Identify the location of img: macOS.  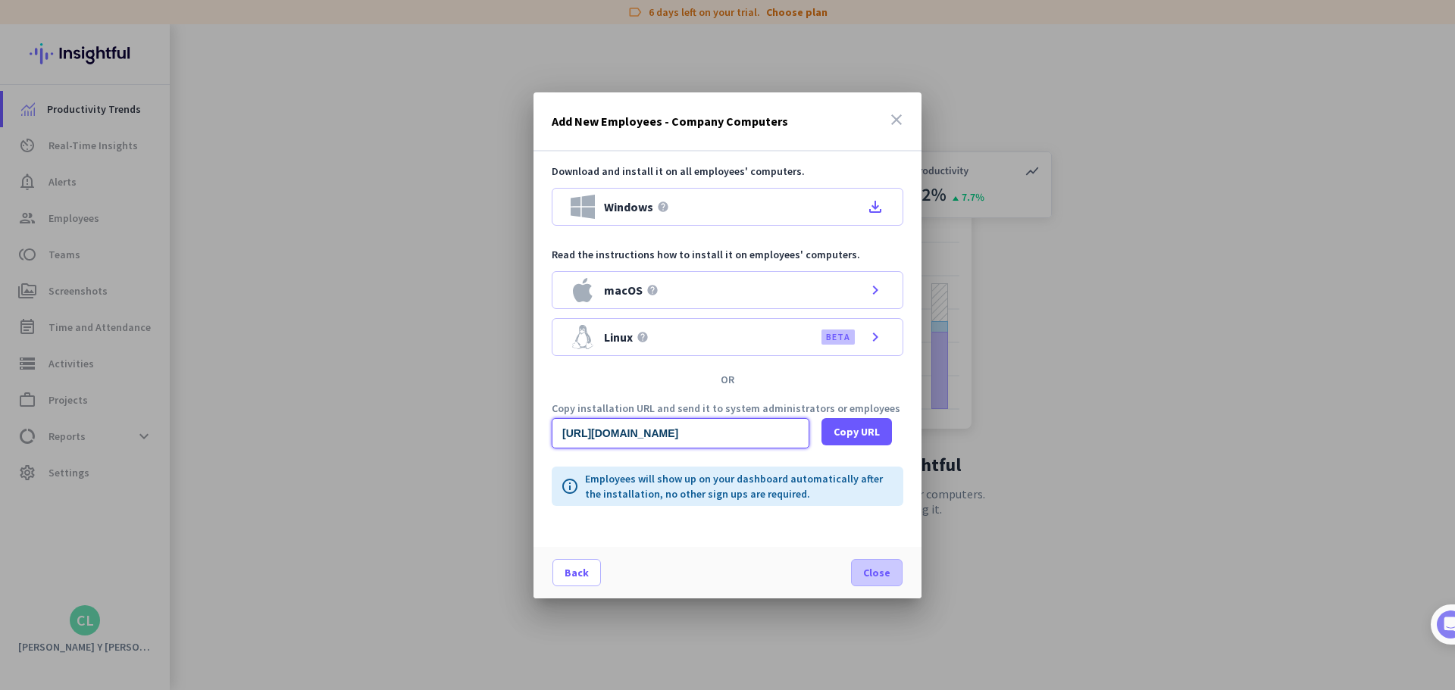
(583, 290).